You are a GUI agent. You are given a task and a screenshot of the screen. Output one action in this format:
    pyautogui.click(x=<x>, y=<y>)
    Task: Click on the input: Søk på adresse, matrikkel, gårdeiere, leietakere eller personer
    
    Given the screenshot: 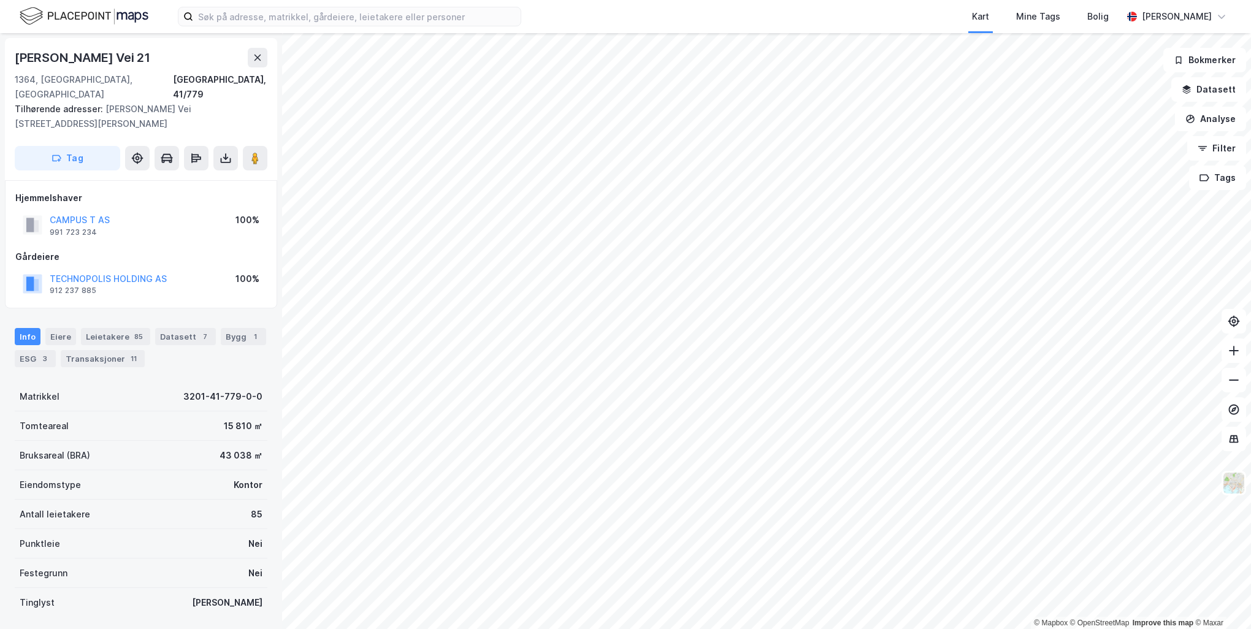 What is the action you would take?
    pyautogui.click(x=357, y=17)
    